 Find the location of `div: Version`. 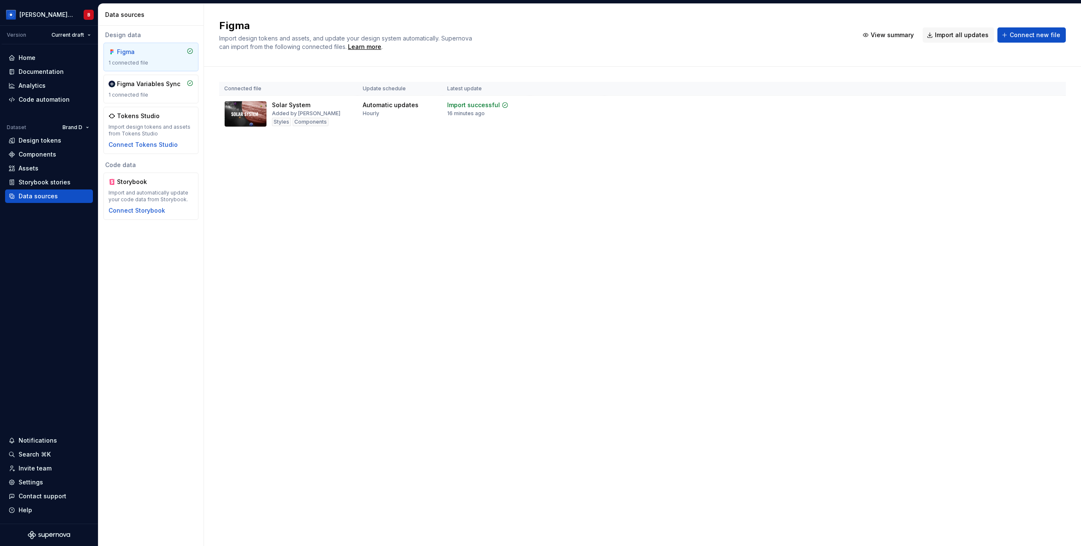

div: Version is located at coordinates (16, 35).